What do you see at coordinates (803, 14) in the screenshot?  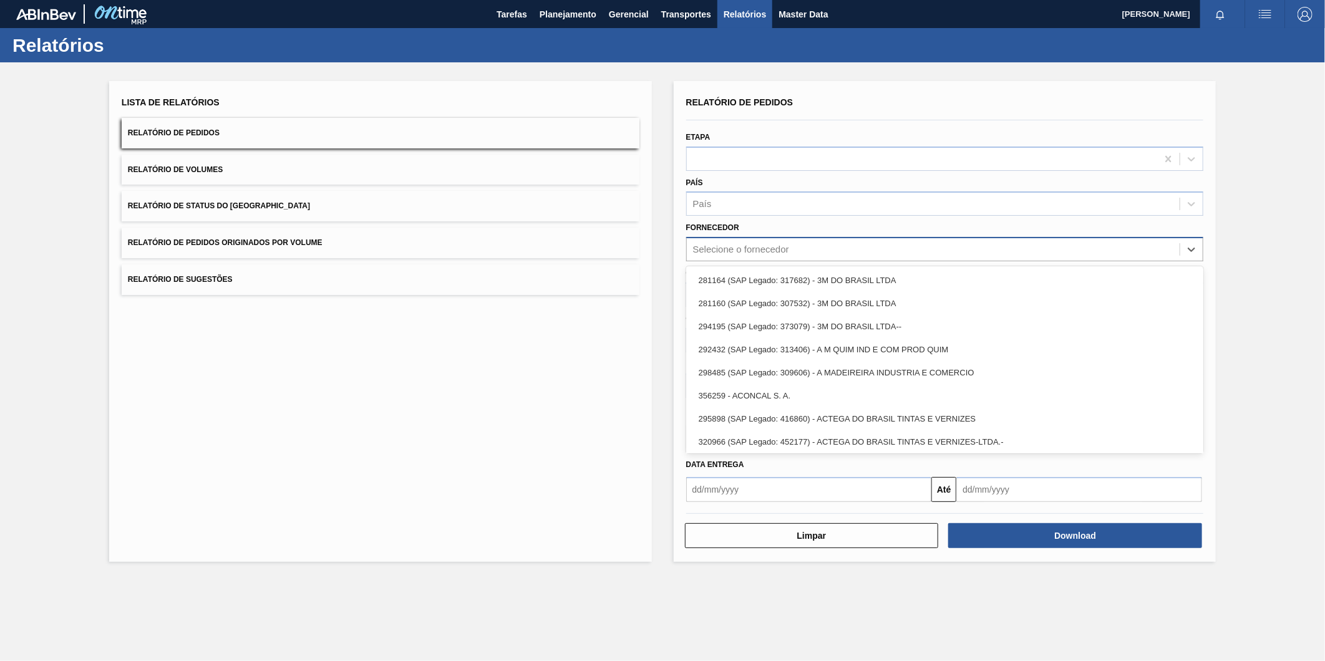 I see `span: Master Data` at bounding box center [803, 14].